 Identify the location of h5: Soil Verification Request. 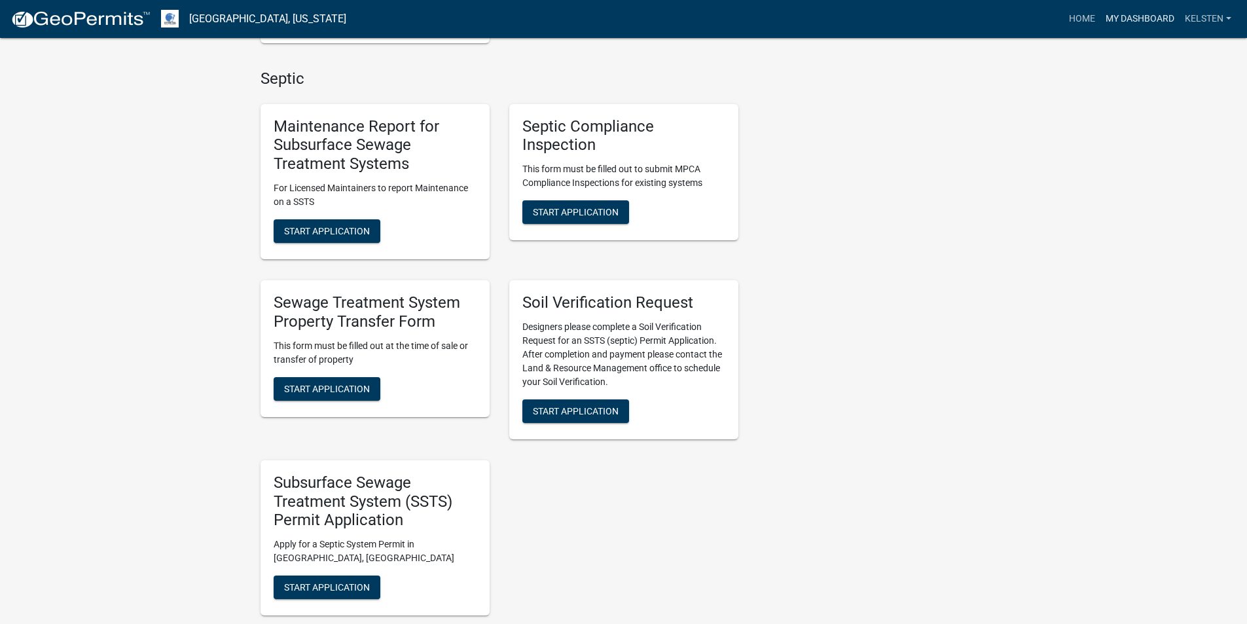
(624, 303).